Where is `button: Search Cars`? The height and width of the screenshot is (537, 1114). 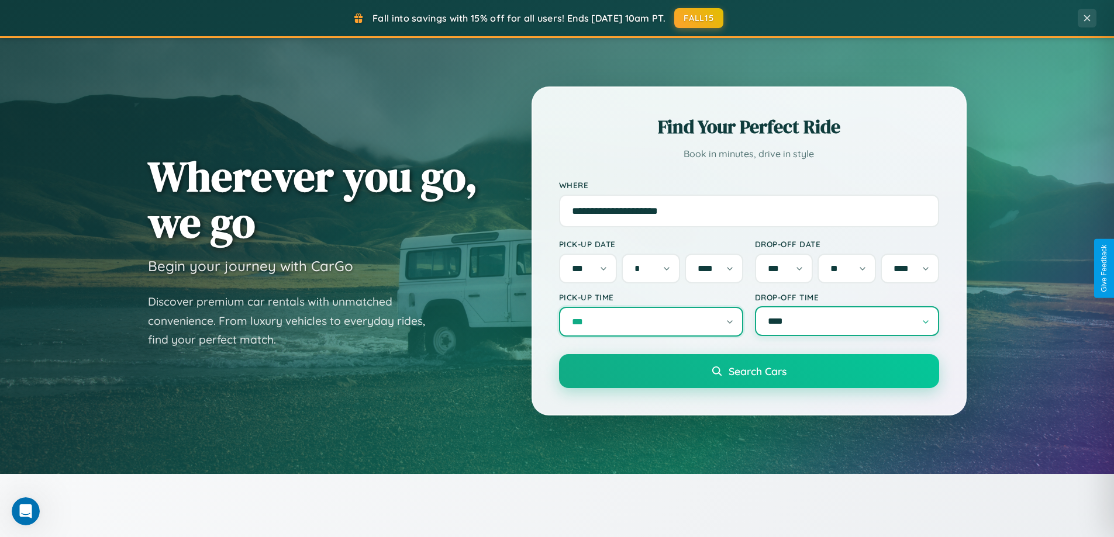 button: Search Cars is located at coordinates (749, 371).